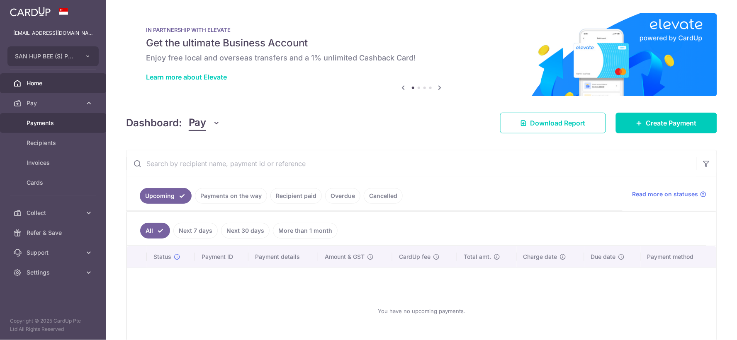  I want to click on span: Total amt., so click(477, 257).